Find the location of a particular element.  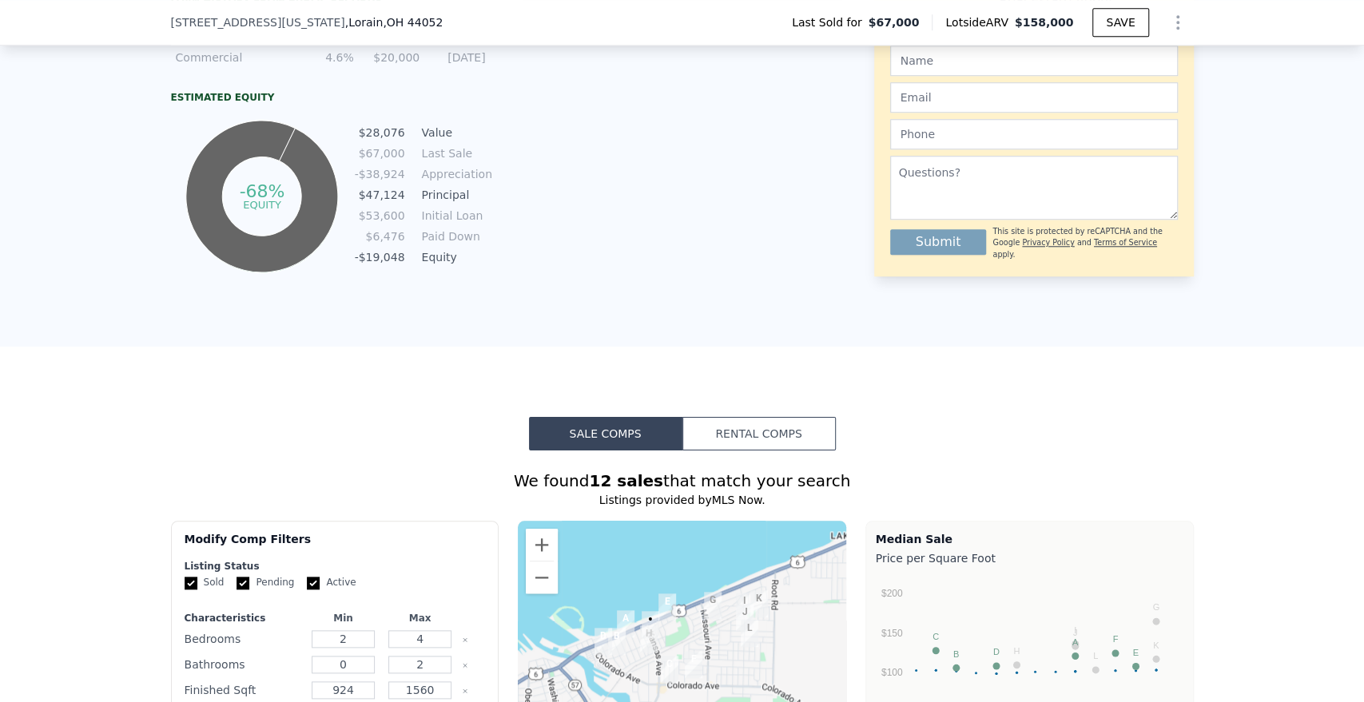

label: Active is located at coordinates (331, 582).